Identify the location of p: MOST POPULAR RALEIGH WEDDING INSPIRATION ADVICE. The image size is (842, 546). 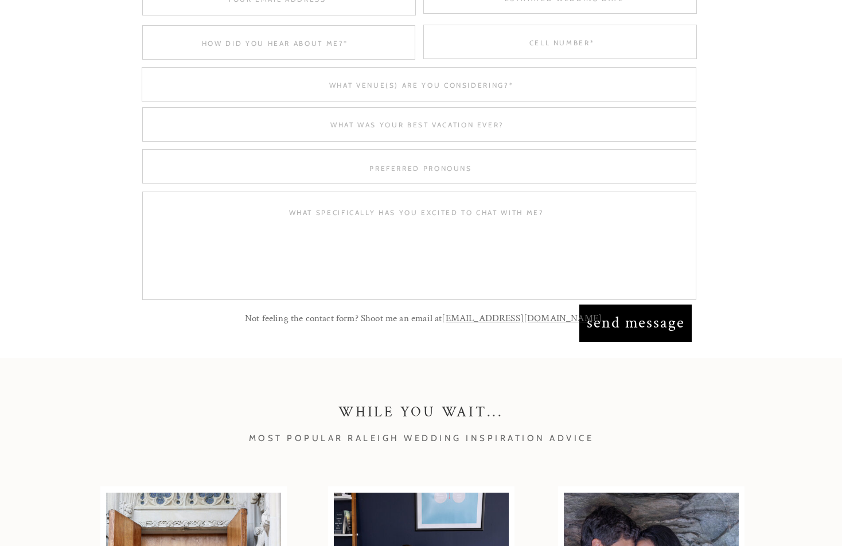
(421, 437).